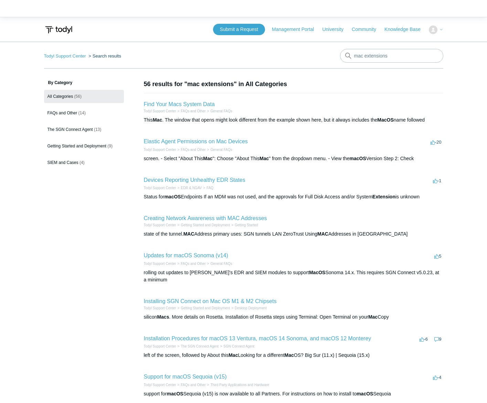 The height and width of the screenshot is (403, 487). Describe the element at coordinates (438, 339) in the screenshot. I see `span: 9` at that location.